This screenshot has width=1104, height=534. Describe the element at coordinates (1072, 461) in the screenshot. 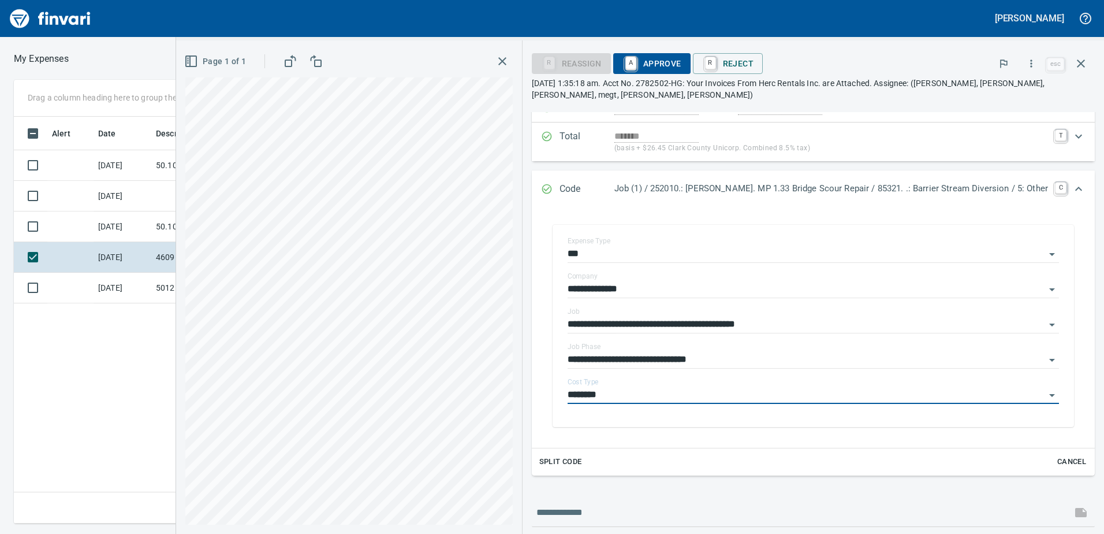

I see `span: Cancel` at that location.